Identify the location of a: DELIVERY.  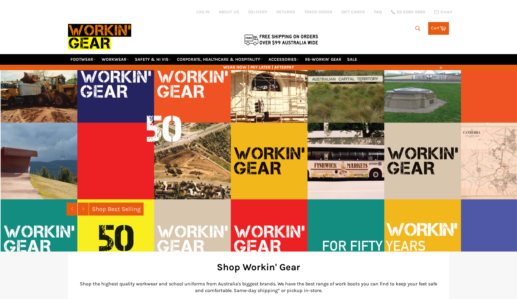
(257, 12).